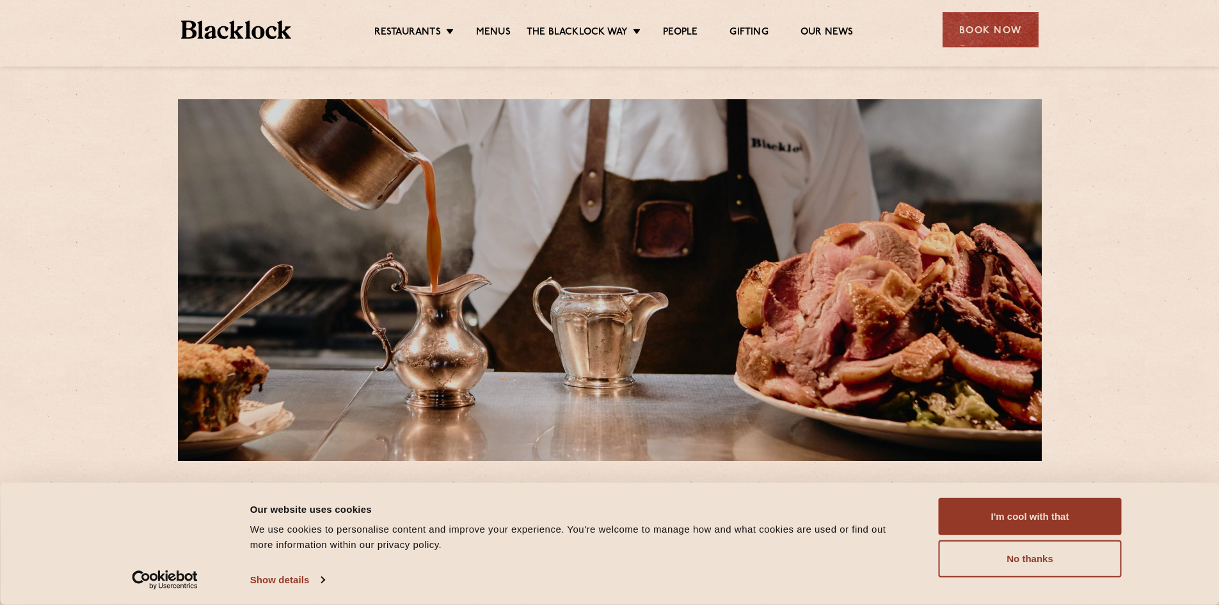  What do you see at coordinates (1031, 517) in the screenshot?
I see `button: I'm cool with that` at bounding box center [1031, 517].